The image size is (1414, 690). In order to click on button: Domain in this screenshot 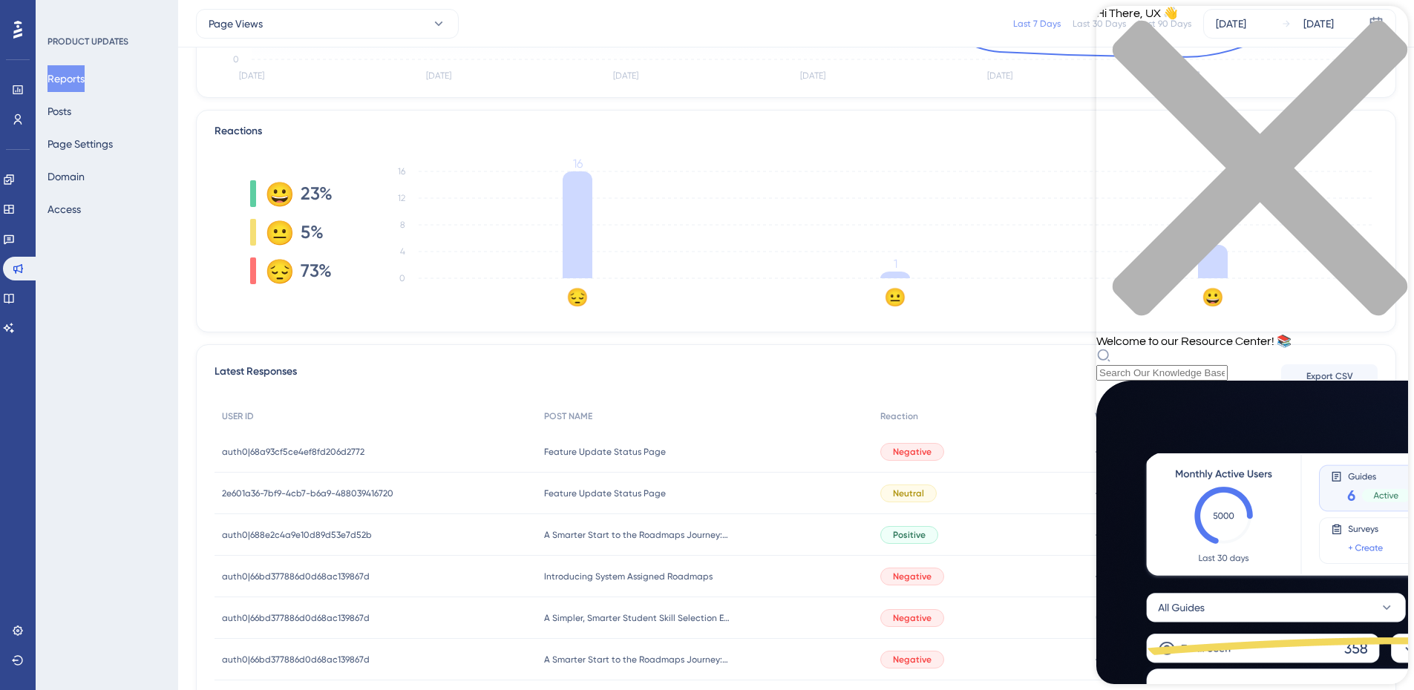, I will do `click(66, 177)`.